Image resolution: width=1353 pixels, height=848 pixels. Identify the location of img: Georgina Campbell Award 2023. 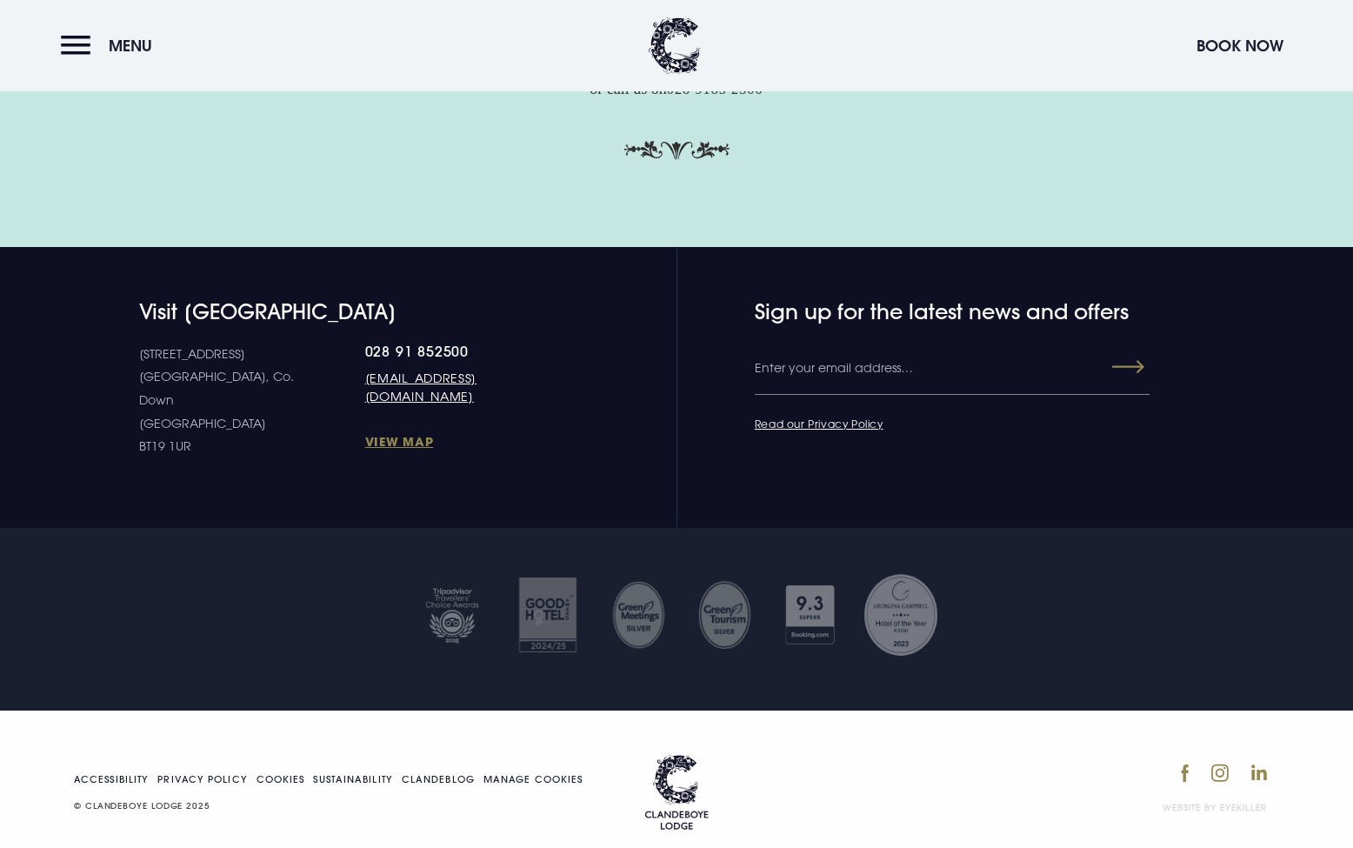
(901, 615).